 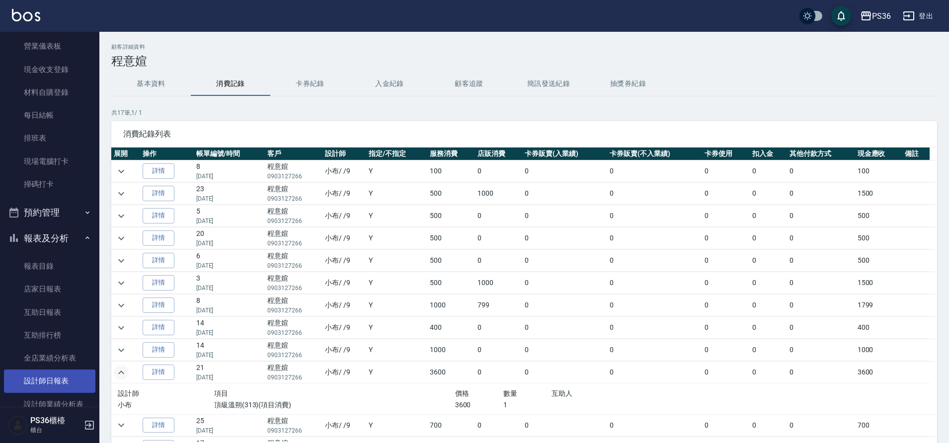 What do you see at coordinates (50, 138) in the screenshot?
I see `a: 排班表` at bounding box center [50, 138].